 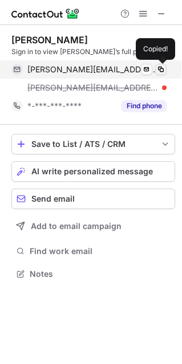 I want to click on span: Find work email, so click(x=100, y=251).